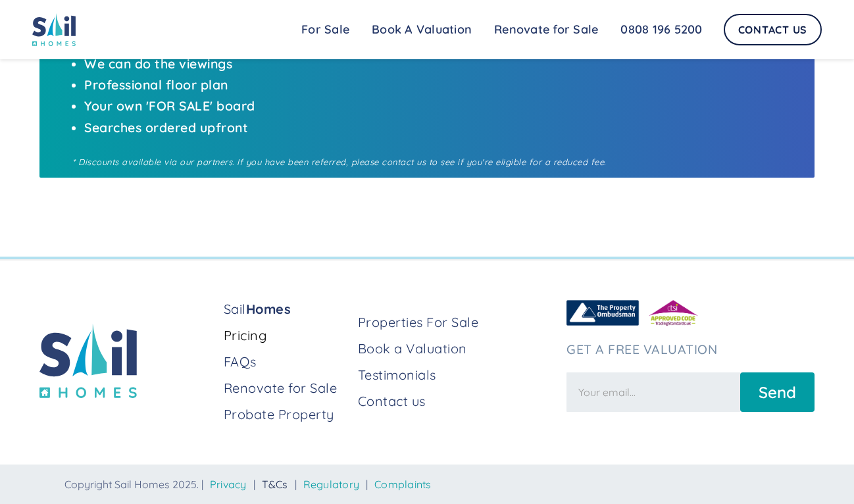 This screenshot has height=504, width=854. Describe the element at coordinates (434, 484) in the screenshot. I see `div: Copyright Sail Homes 2025. | | | |` at that location.